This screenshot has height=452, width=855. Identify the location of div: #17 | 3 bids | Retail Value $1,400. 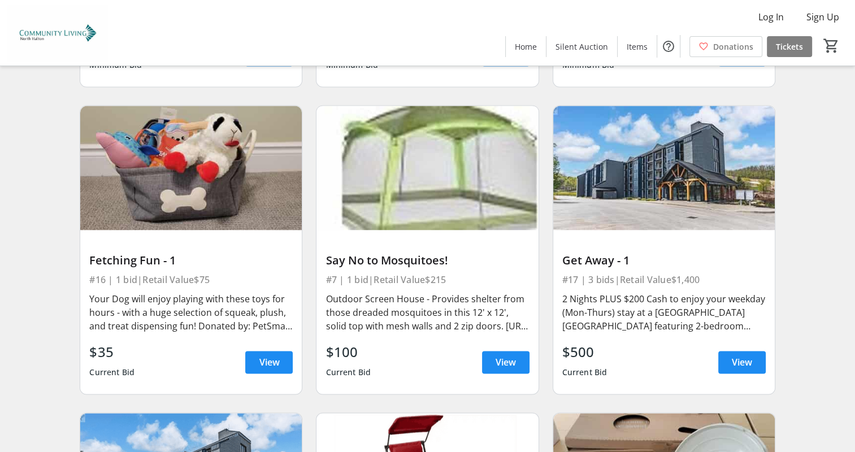
(664, 280).